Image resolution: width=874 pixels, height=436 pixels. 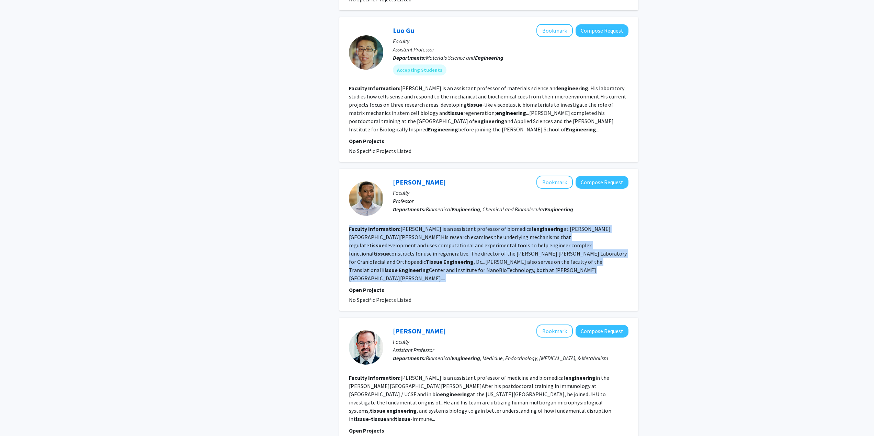 I want to click on button: Add Martin Trapecar to Bookmarks, so click(x=554, y=331).